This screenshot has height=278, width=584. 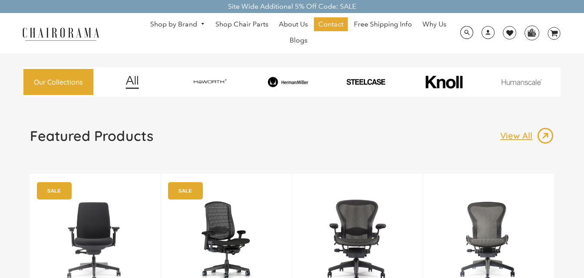 I want to click on img: image_11.png, so click(x=521, y=82).